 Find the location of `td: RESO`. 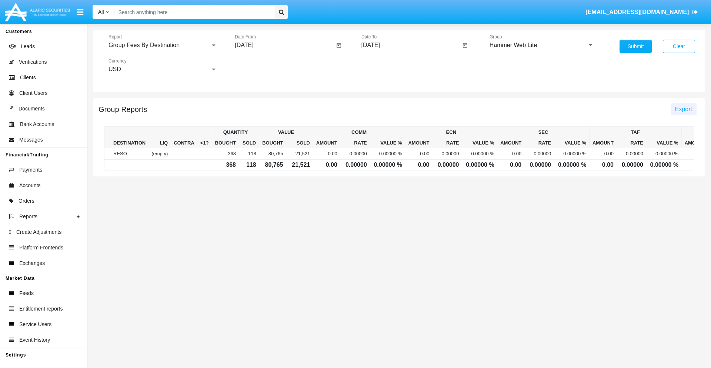

td: RESO is located at coordinates (129, 154).